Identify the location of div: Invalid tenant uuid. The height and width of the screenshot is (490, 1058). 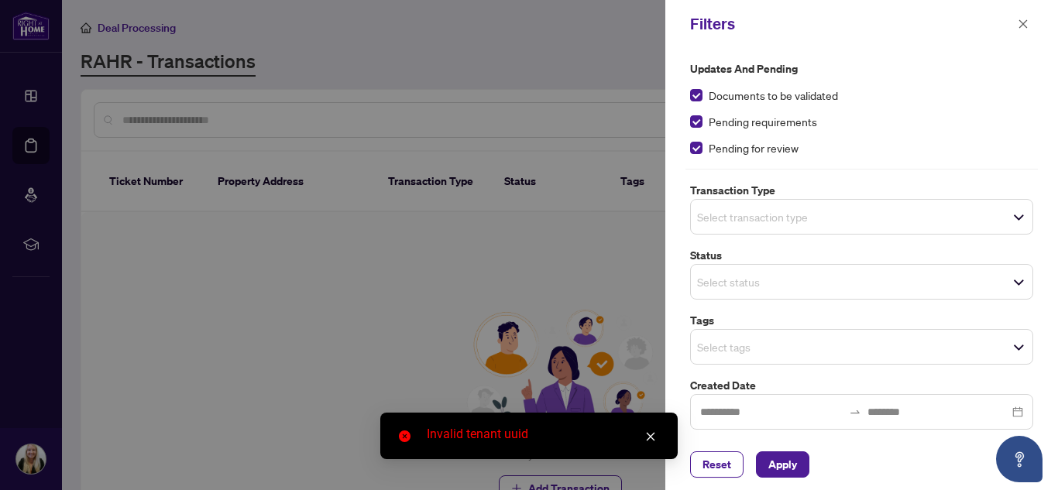
(543, 434).